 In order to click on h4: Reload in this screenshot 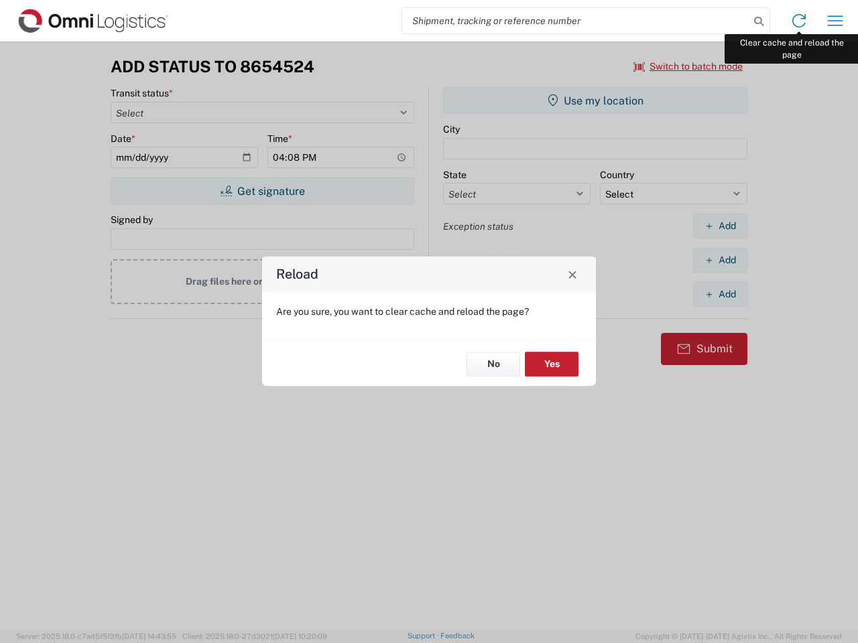, I will do `click(297, 274)`.